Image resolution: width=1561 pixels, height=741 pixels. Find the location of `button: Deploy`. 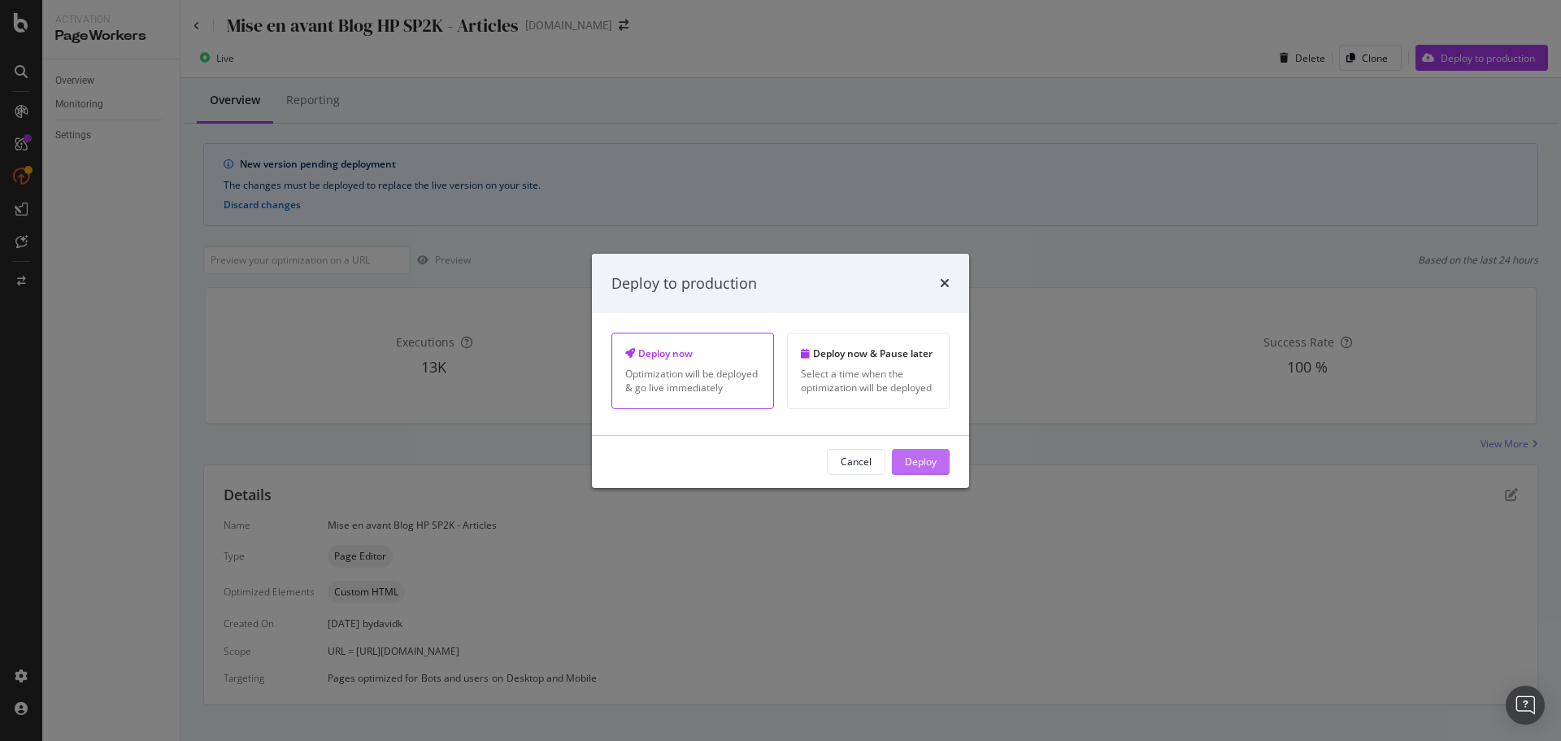

button: Deploy is located at coordinates (921, 462).